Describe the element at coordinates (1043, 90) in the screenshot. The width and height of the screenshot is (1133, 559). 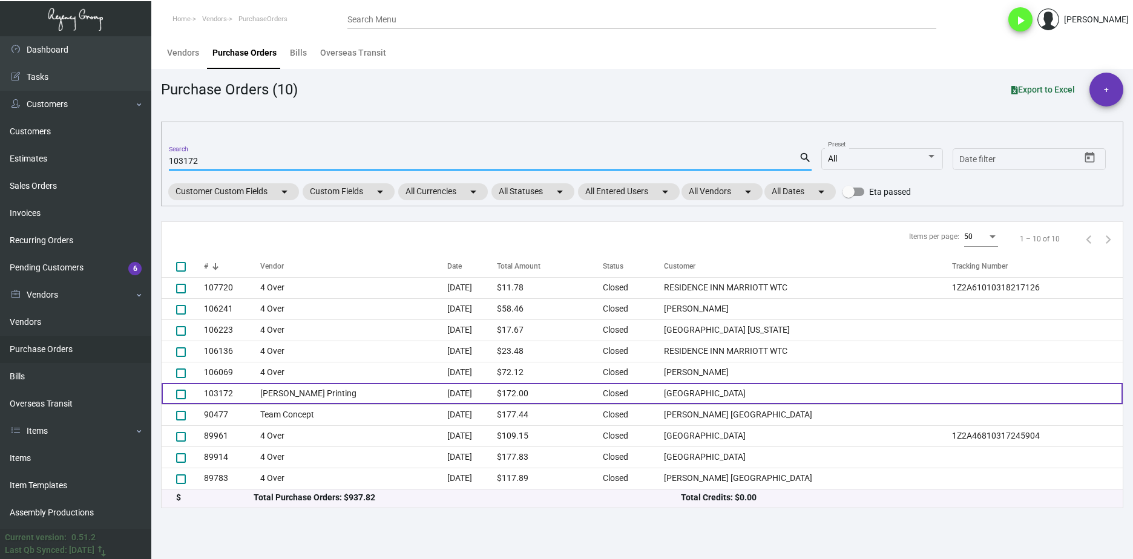
I see `button: Export to Excel` at that location.